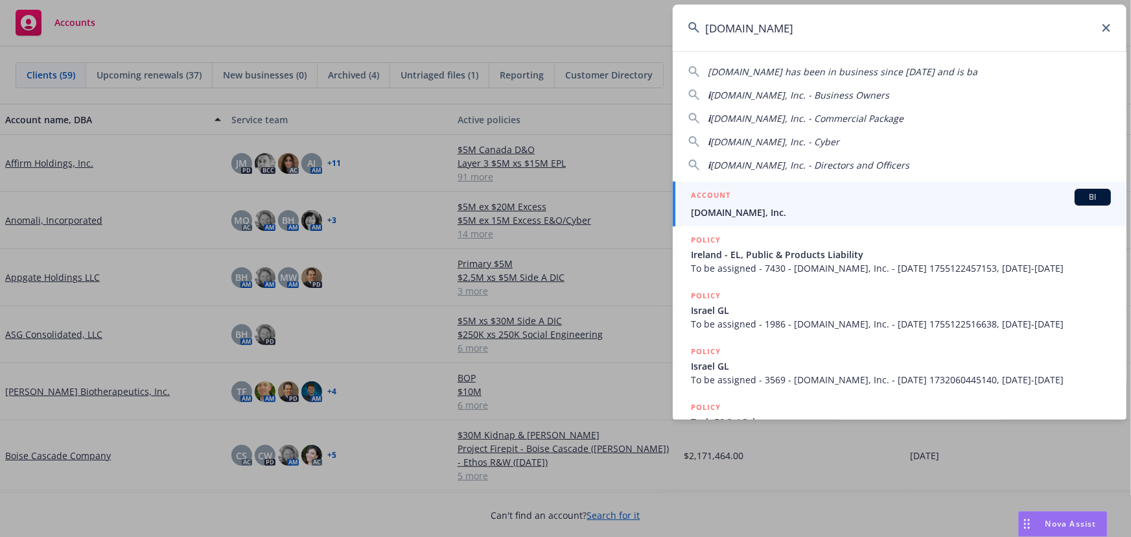  I want to click on span: Tech E&O / Cyber, so click(901, 421).